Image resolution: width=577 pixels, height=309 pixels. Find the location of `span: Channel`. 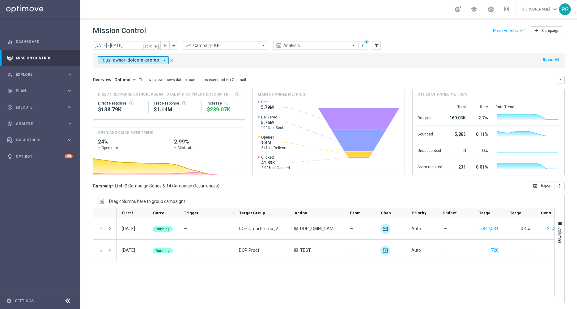

span: Channel is located at coordinates (388, 213).